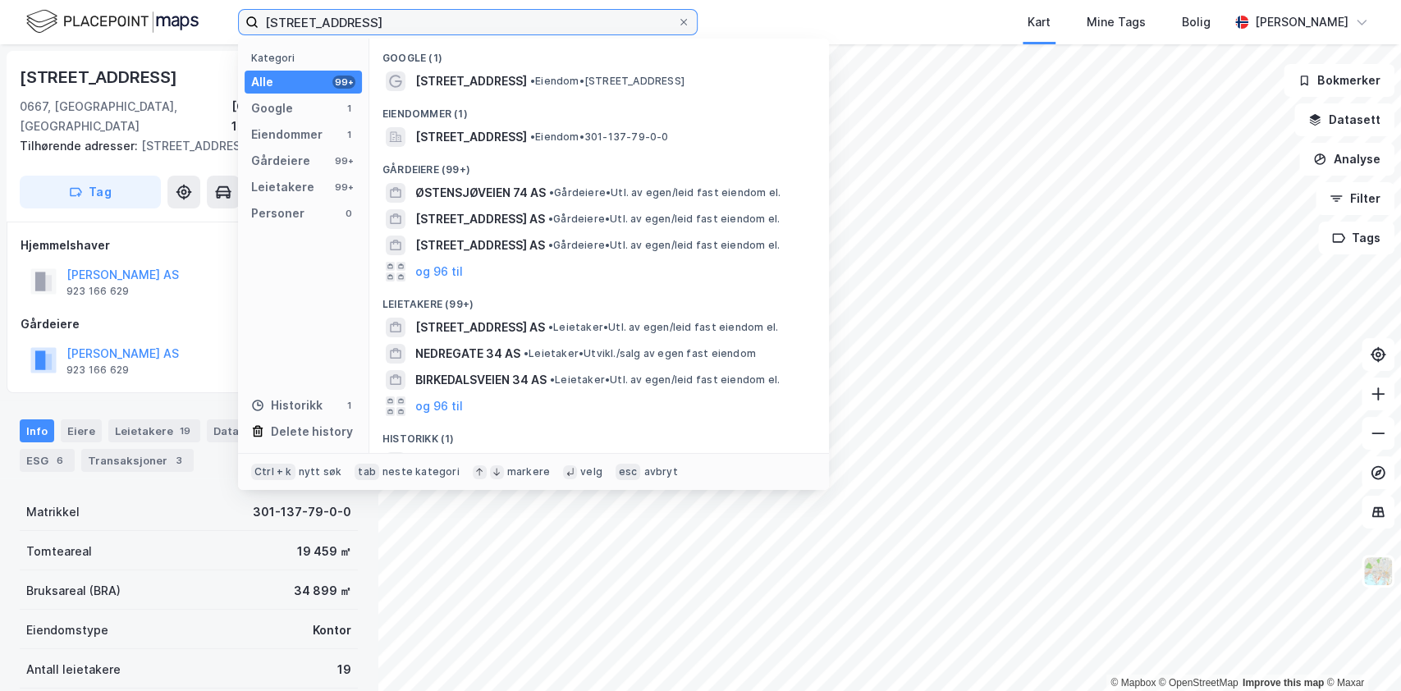 The width and height of the screenshot is (1401, 691). Describe the element at coordinates (1117, 22) in the screenshot. I see `div: Mine Tags` at that location.